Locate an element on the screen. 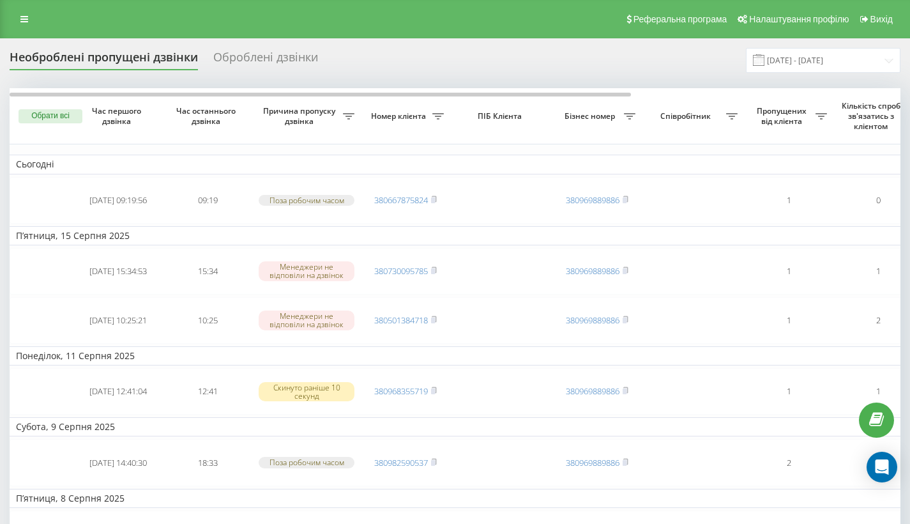 This screenshot has width=910, height=524. a: 380982590537 is located at coordinates (401, 462).